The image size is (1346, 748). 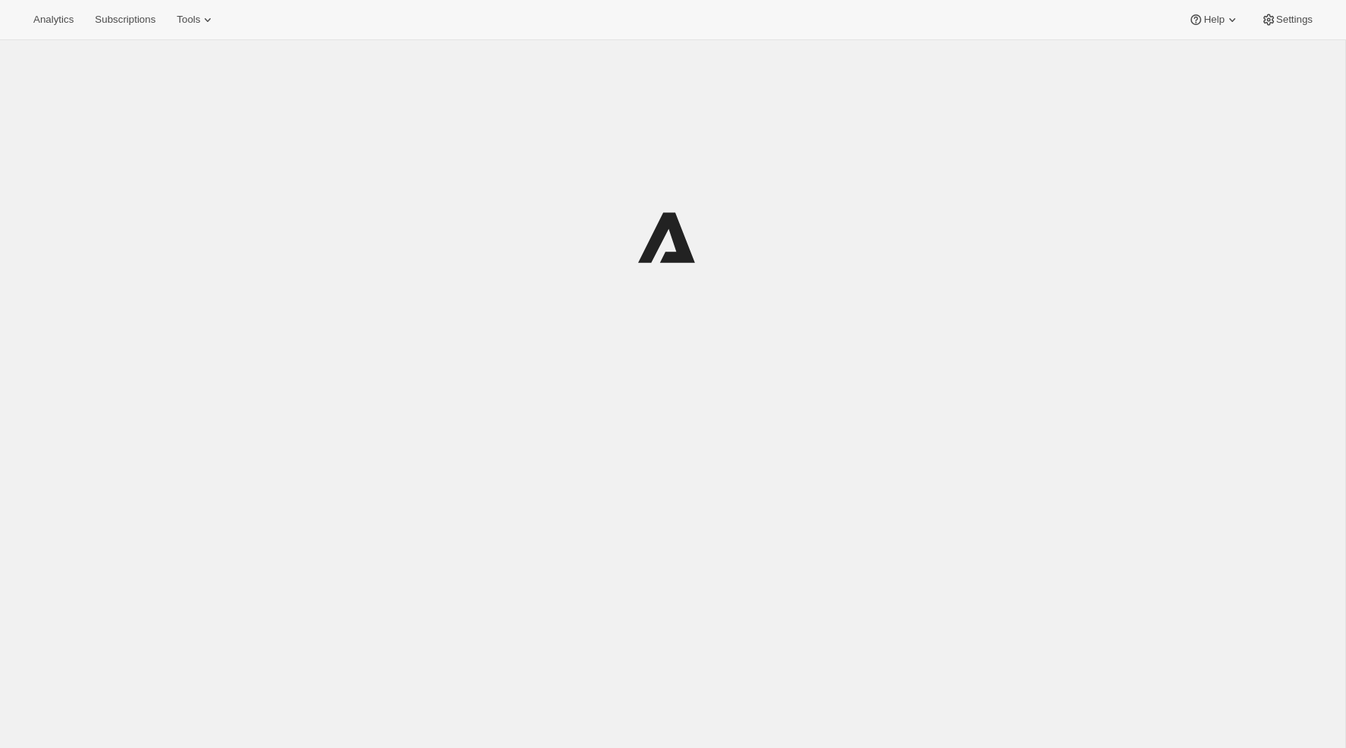 What do you see at coordinates (1213, 20) in the screenshot?
I see `span: Help` at bounding box center [1213, 20].